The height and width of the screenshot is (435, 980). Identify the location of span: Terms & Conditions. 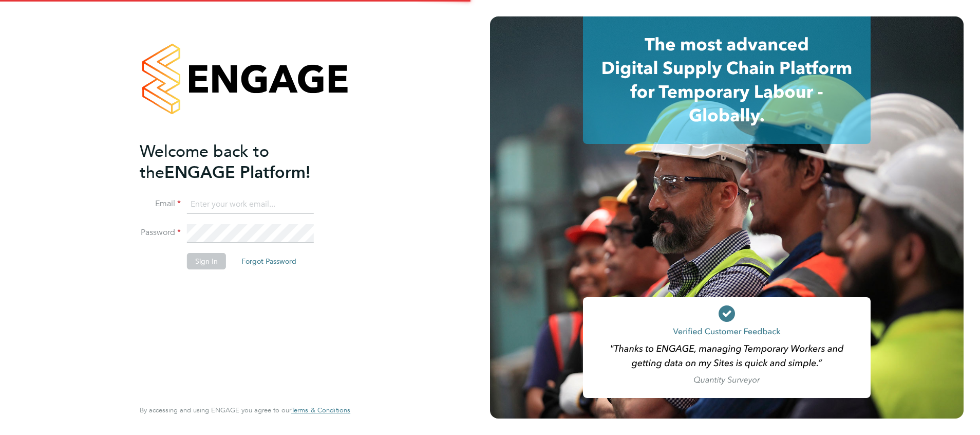
(321, 409).